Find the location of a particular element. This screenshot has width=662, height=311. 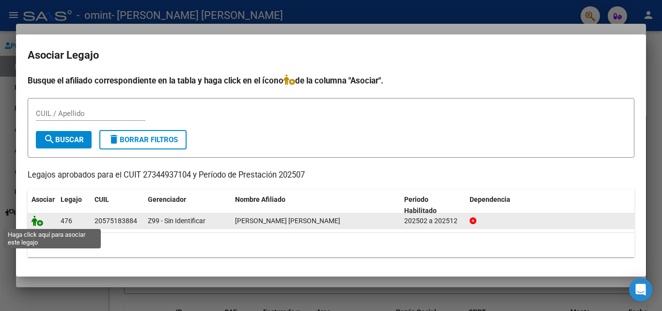

span: Asociar is located at coordinates (43, 199).